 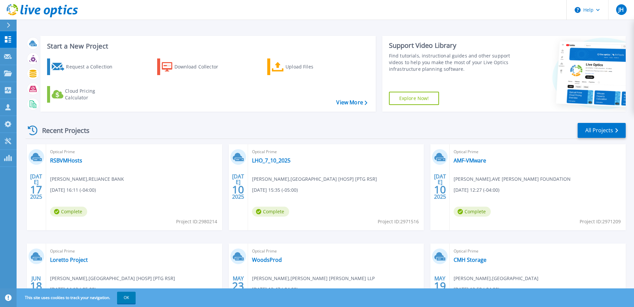 I want to click on span: 19, so click(x=440, y=285).